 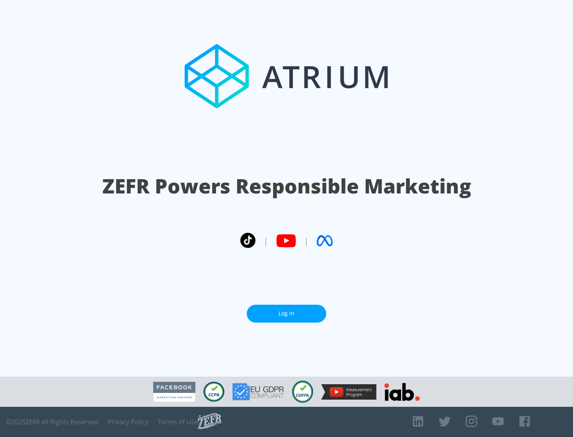 I want to click on img: Facebook Marketing Partner, so click(x=174, y=392).